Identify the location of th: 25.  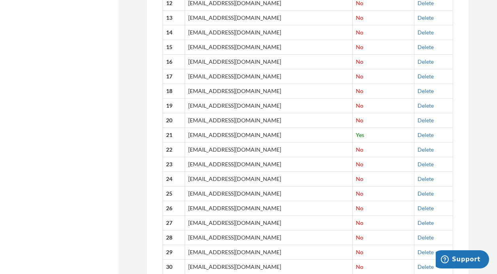
(174, 193).